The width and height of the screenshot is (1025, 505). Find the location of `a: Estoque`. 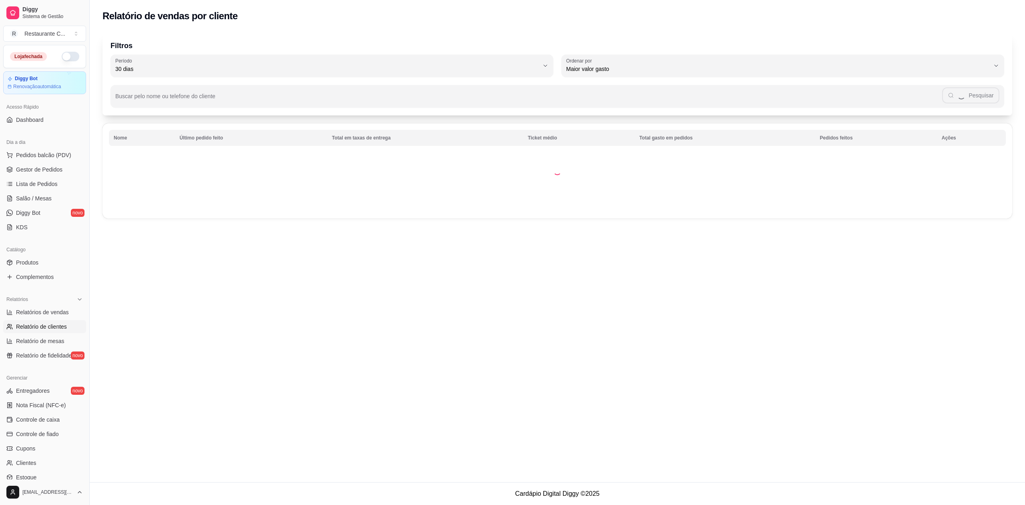

a: Estoque is located at coordinates (44, 477).